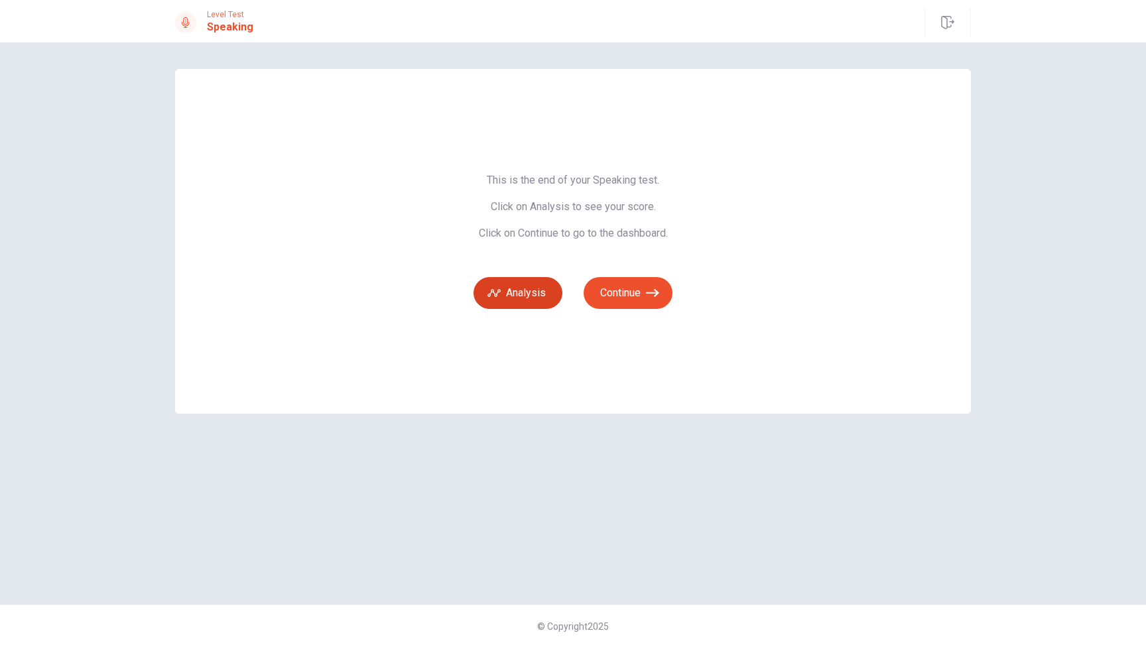 The width and height of the screenshot is (1146, 647). I want to click on button: Continue, so click(628, 293).